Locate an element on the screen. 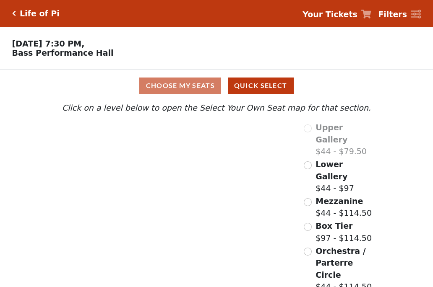 The image size is (433, 287). path: Lower Gallery - Seats Available: 98 is located at coordinates (159, 161).